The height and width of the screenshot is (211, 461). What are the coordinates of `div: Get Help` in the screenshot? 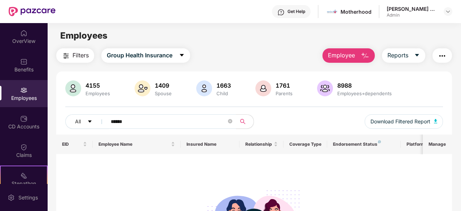 It's located at (296, 12).